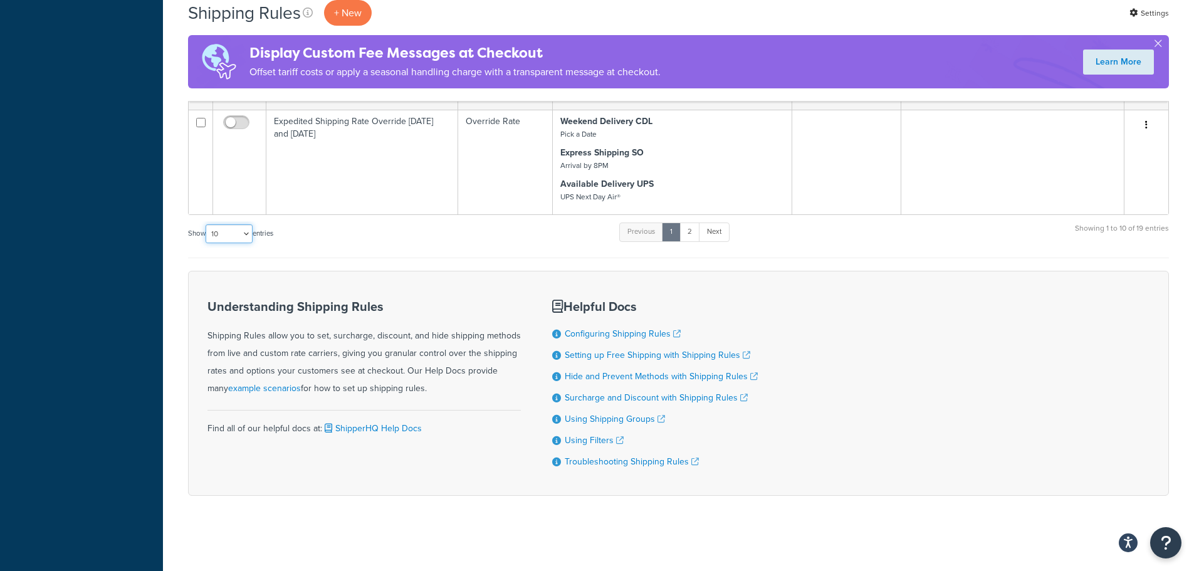 The width and height of the screenshot is (1194, 571). Describe the element at coordinates (265, 388) in the screenshot. I see `a: example scenarios` at that location.